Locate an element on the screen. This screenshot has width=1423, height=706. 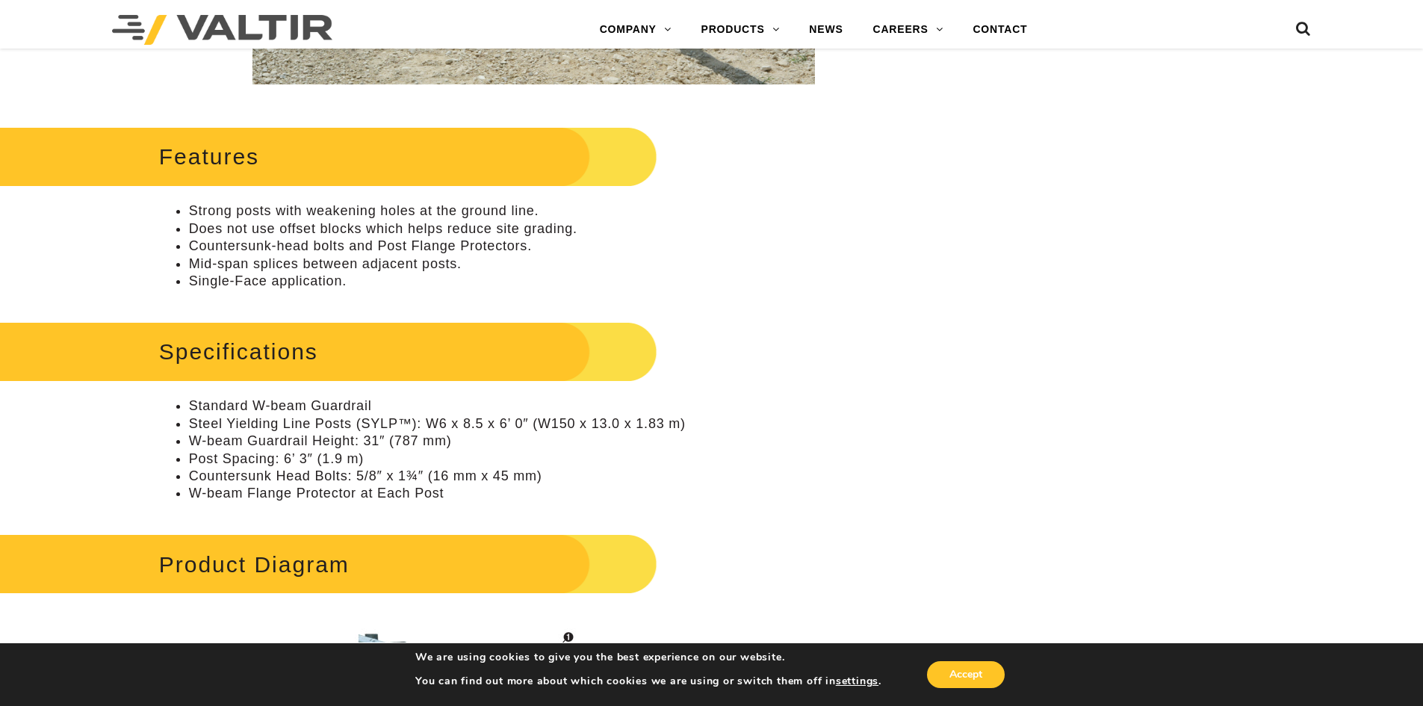
a: CONTACT is located at coordinates (999, 30).